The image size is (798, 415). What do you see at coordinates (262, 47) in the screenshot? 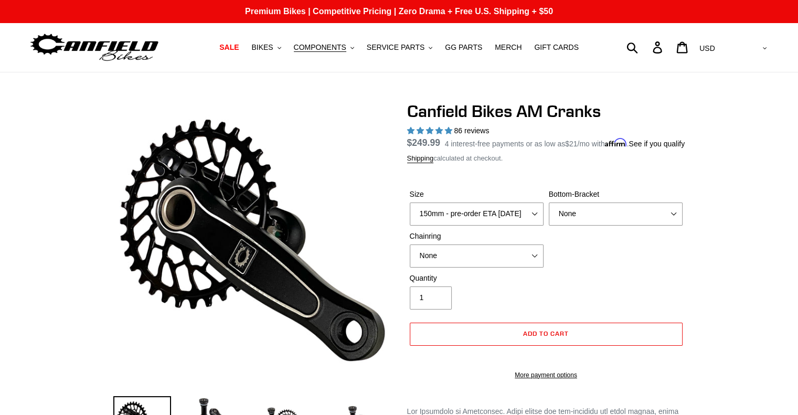
I see `span: BIKES` at bounding box center [262, 47].